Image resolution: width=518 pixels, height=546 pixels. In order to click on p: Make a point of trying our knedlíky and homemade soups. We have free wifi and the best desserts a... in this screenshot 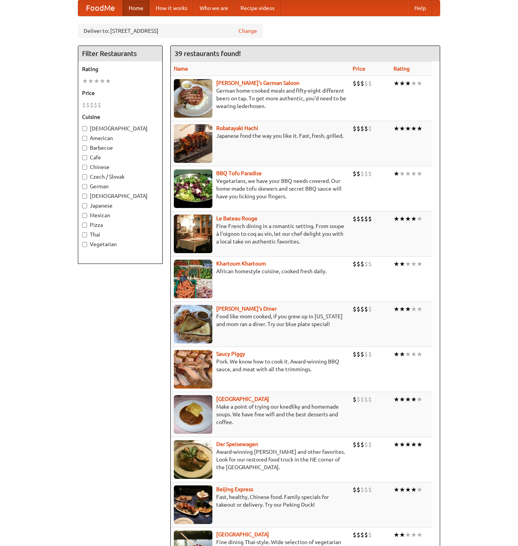, I will do `click(260, 414)`.